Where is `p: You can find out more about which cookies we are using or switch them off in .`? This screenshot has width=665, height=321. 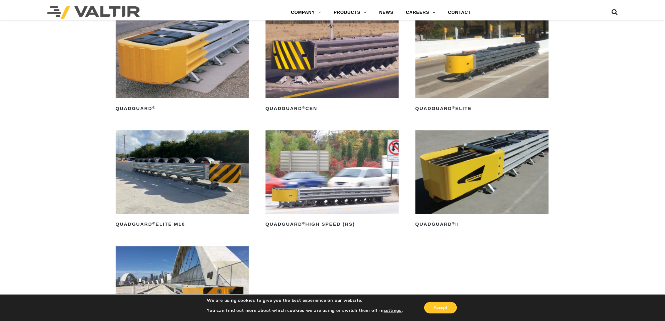 p: You can find out more about which cookies we are using or switch them off in . is located at coordinates (305, 310).